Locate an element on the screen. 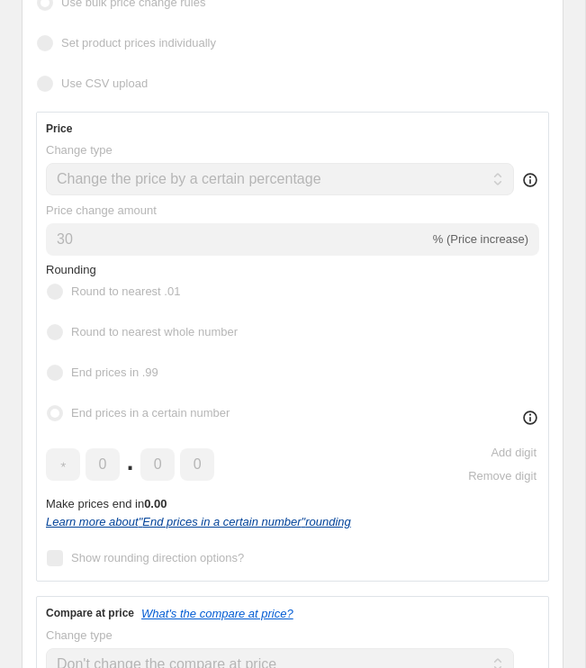 Image resolution: width=586 pixels, height=668 pixels. span: Price change amount is located at coordinates (101, 210).